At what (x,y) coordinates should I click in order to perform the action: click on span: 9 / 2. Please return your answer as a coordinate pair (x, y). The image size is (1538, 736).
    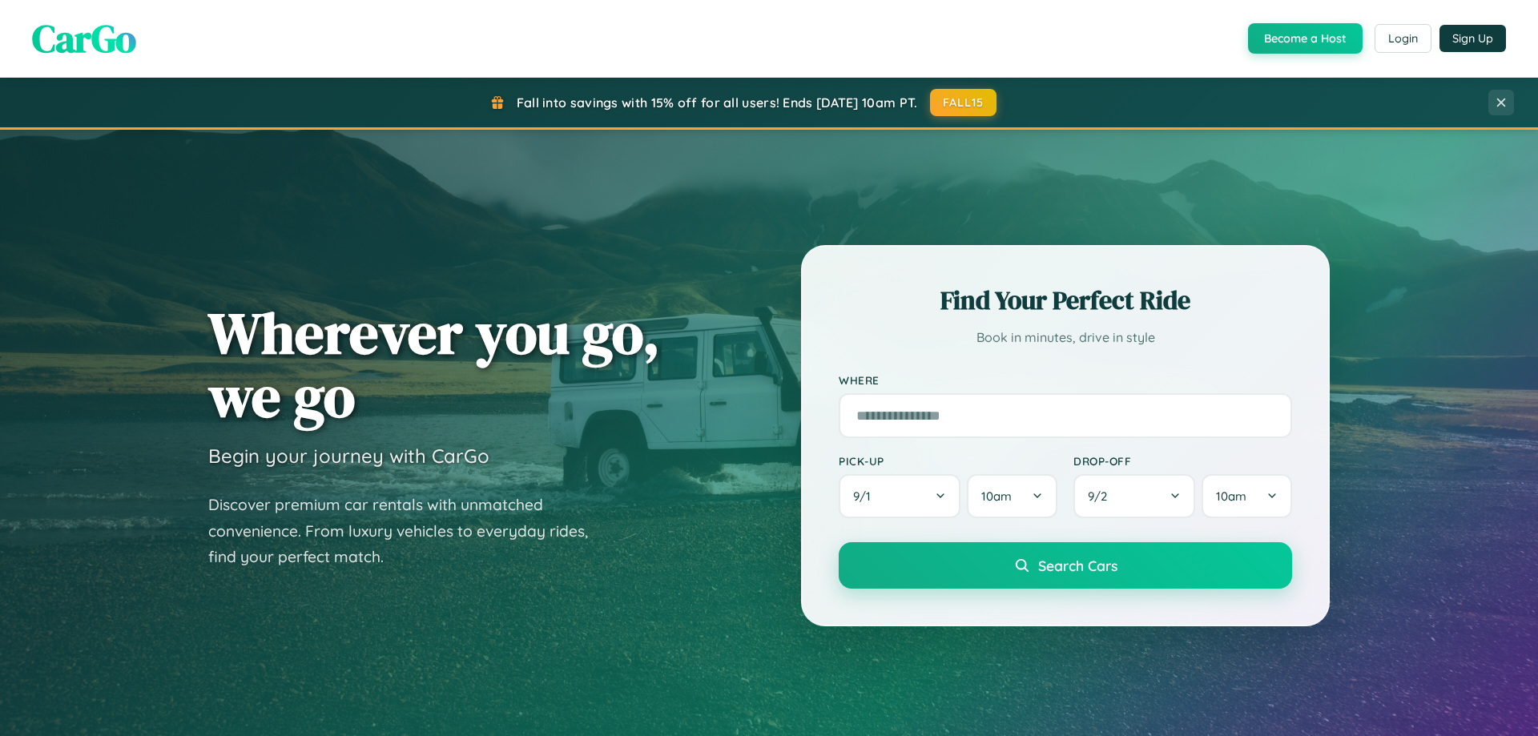
    Looking at the image, I should click on (1101, 496).